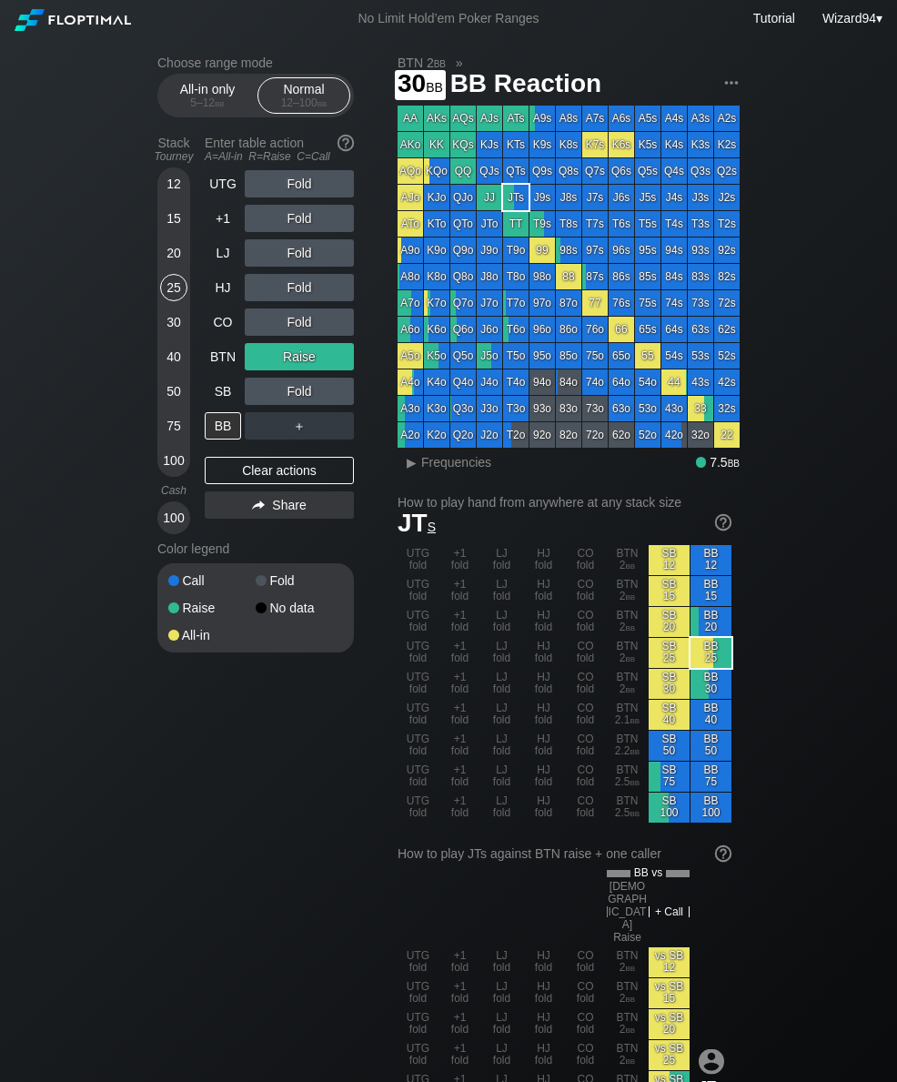  I want to click on div: 43o, so click(674, 409).